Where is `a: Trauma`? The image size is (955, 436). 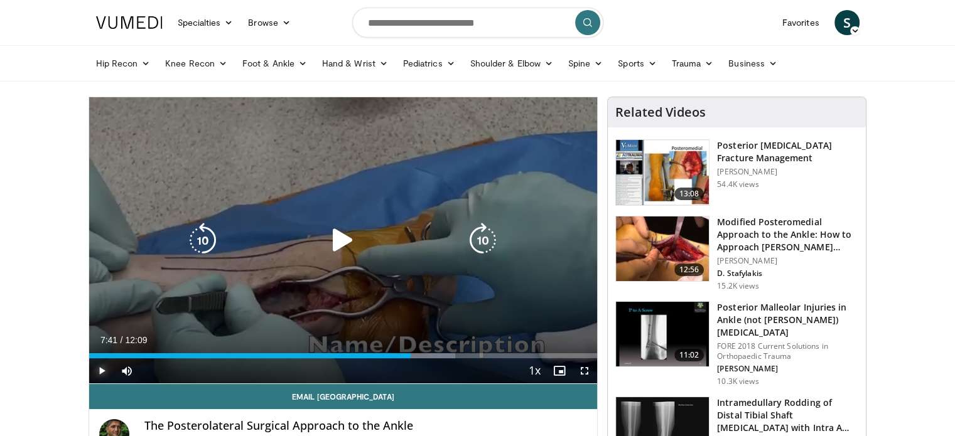 a: Trauma is located at coordinates (693, 63).